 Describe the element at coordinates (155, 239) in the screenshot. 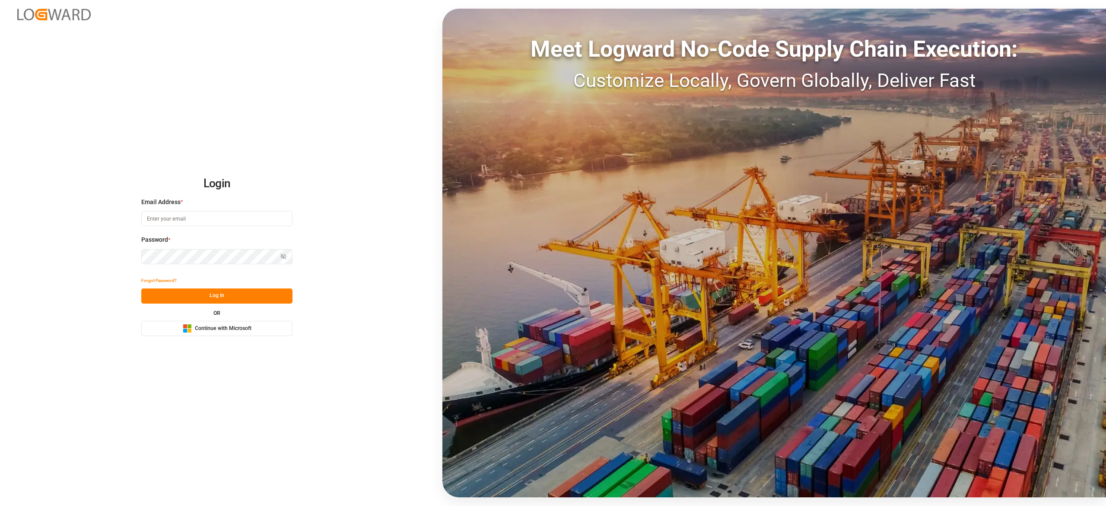

I see `span: Password` at that location.